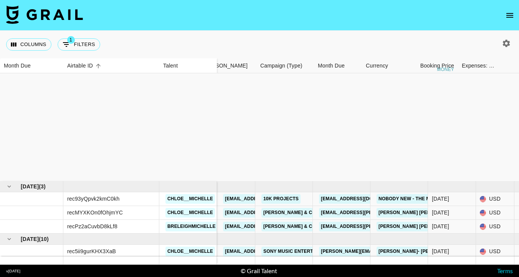 Image resolution: width=519 pixels, height=277 pixels. Describe the element at coordinates (71, 40) in the screenshot. I see `span: 1` at that location.